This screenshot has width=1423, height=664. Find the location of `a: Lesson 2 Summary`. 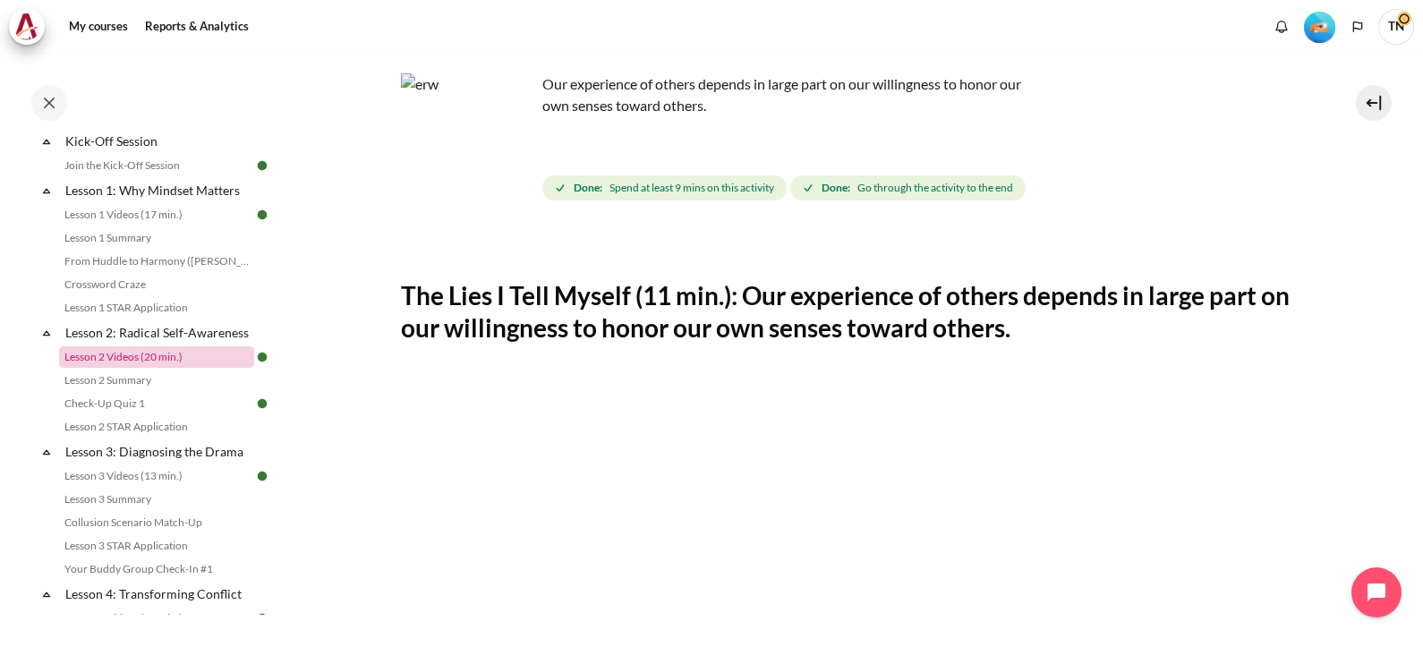

a: Lesson 2 Summary is located at coordinates (157, 380).